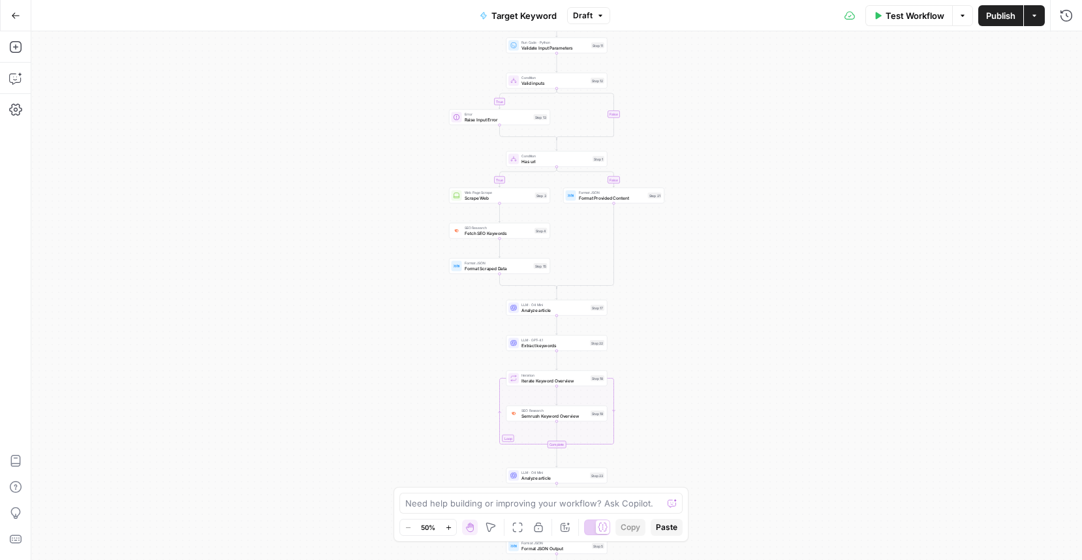 The width and height of the screenshot is (1082, 560). I want to click on span: Test Workflow, so click(915, 16).